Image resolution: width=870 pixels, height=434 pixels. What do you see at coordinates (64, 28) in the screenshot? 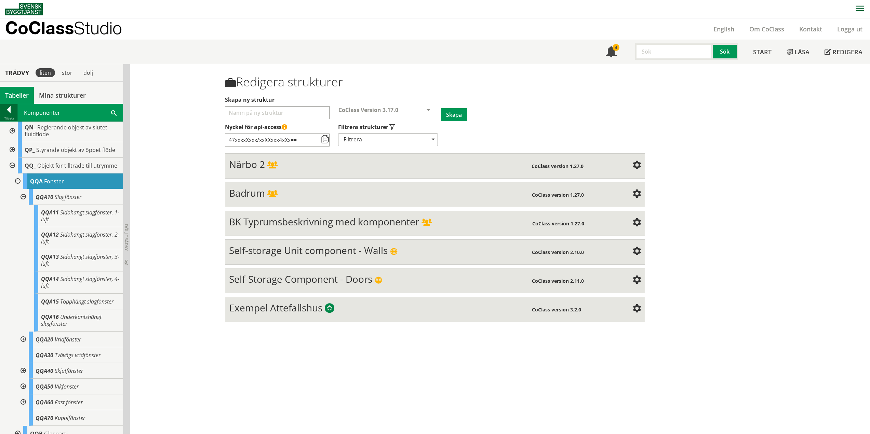
I see `p: CoClass` at bounding box center [64, 28].